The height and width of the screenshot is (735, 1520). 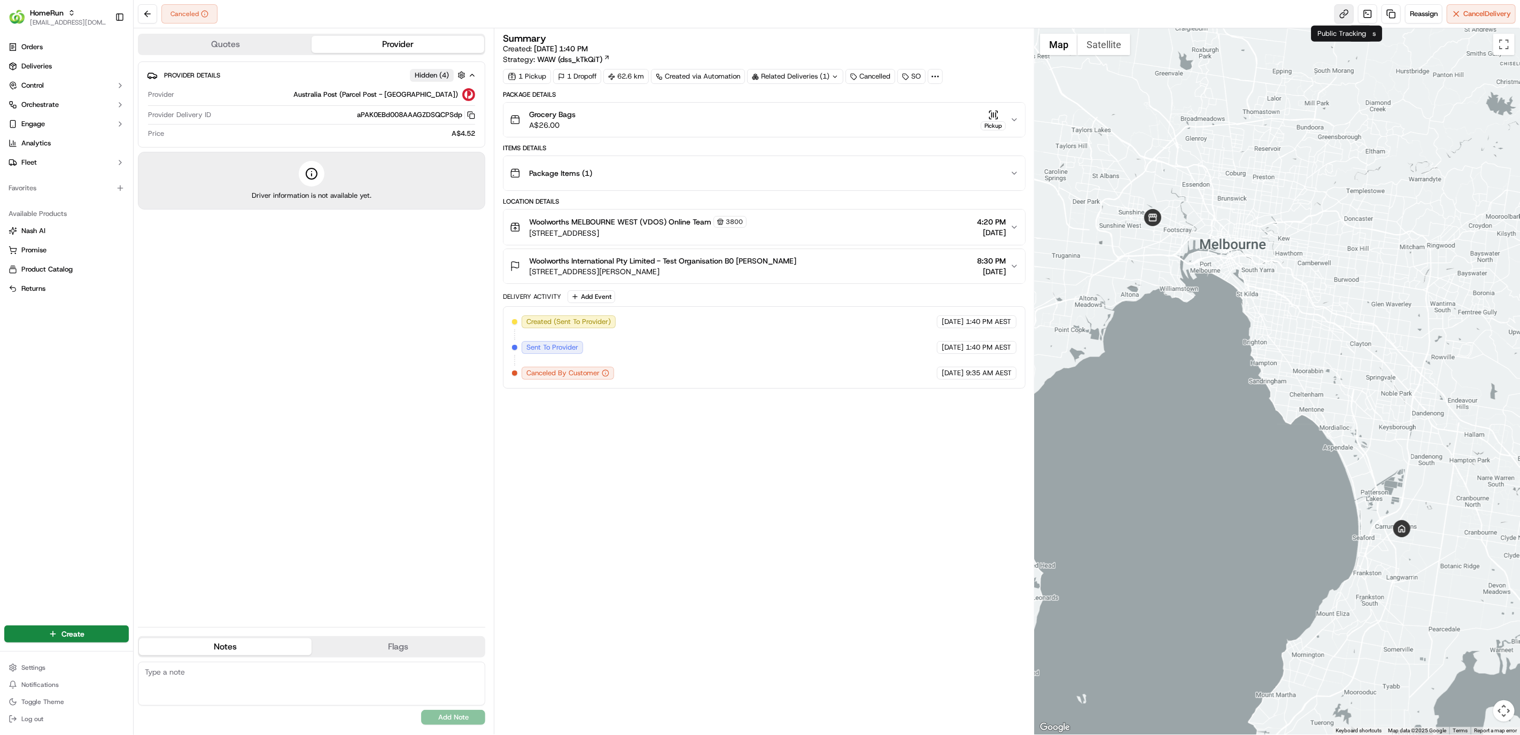 What do you see at coordinates (698, 76) in the screenshot?
I see `div: Created via Automation` at bounding box center [698, 76].